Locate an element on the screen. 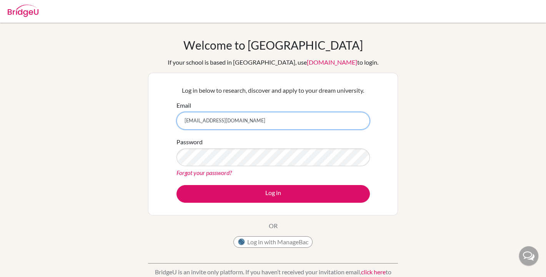 Image resolution: width=546 pixels, height=277 pixels. button: Log in with ManageBac is located at coordinates (273, 242).